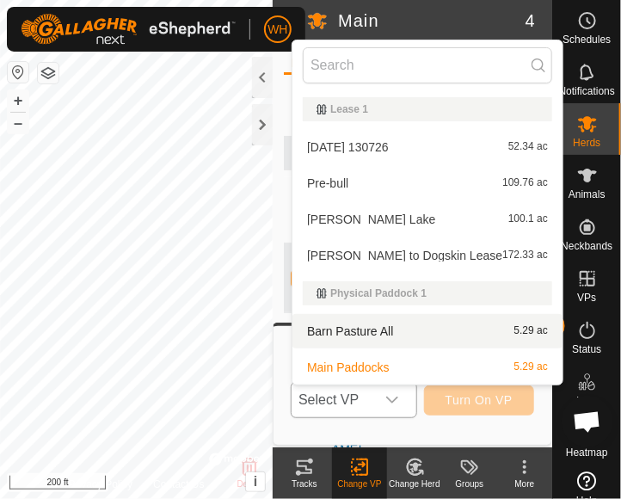  What do you see at coordinates (586, 297) in the screenshot?
I see `span: VPs` at bounding box center [586, 297].